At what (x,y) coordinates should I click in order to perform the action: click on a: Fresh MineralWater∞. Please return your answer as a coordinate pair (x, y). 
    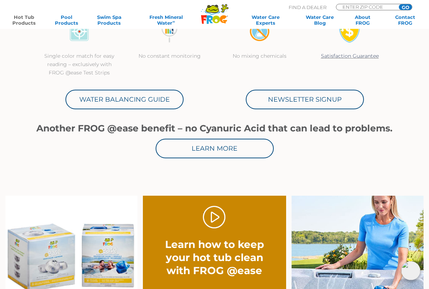
    Looking at the image, I should click on (166, 20).